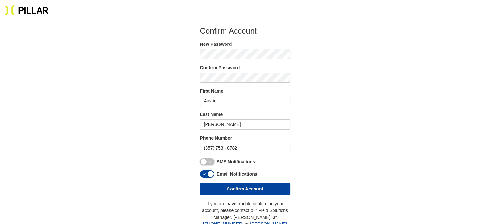 The width and height of the screenshot is (490, 224). I want to click on label: First Name, so click(245, 91).